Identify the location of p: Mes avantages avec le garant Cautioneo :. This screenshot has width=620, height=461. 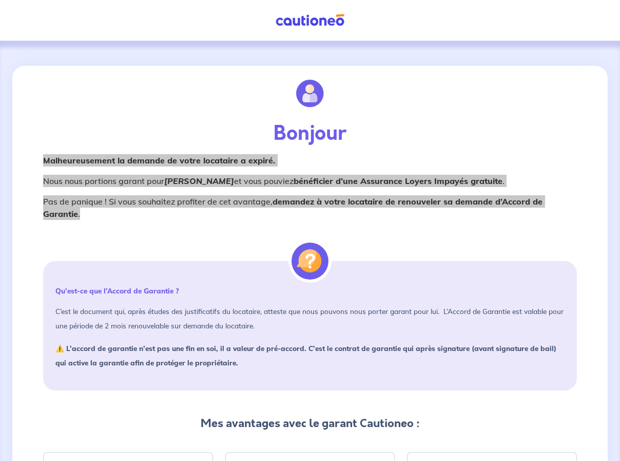
(310, 423).